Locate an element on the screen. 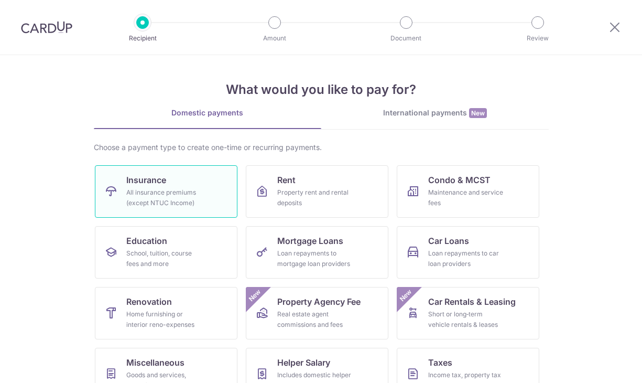 This screenshot has height=383, width=642. div: All insurance premiums (except NTUC Income) is located at coordinates (164, 198).